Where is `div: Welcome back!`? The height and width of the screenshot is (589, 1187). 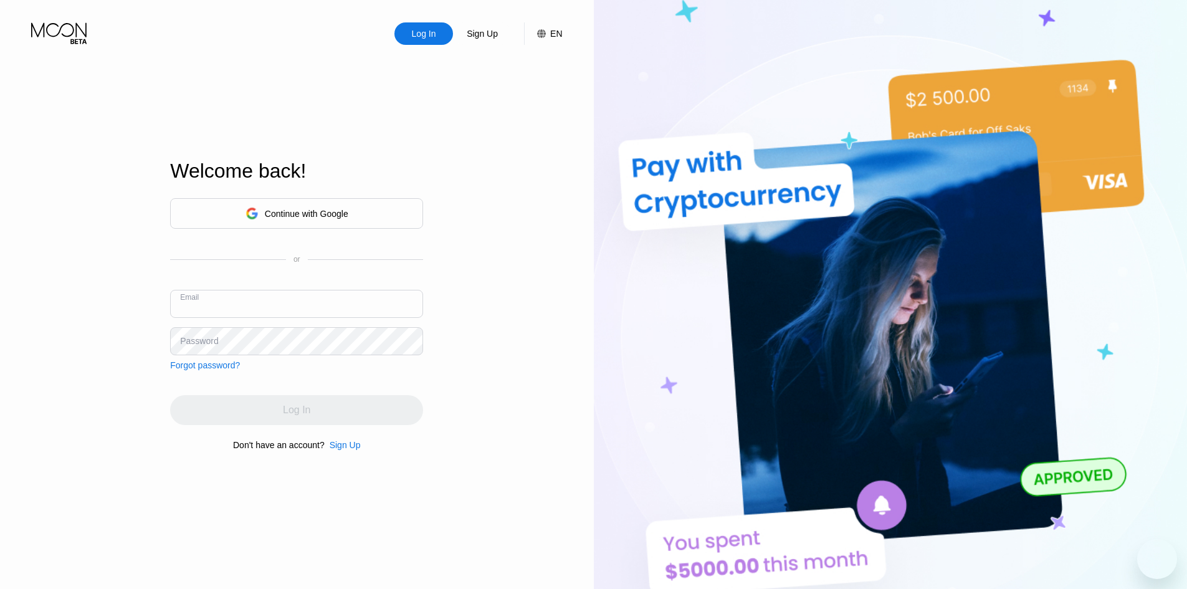 div: Welcome back! is located at coordinates (297, 171).